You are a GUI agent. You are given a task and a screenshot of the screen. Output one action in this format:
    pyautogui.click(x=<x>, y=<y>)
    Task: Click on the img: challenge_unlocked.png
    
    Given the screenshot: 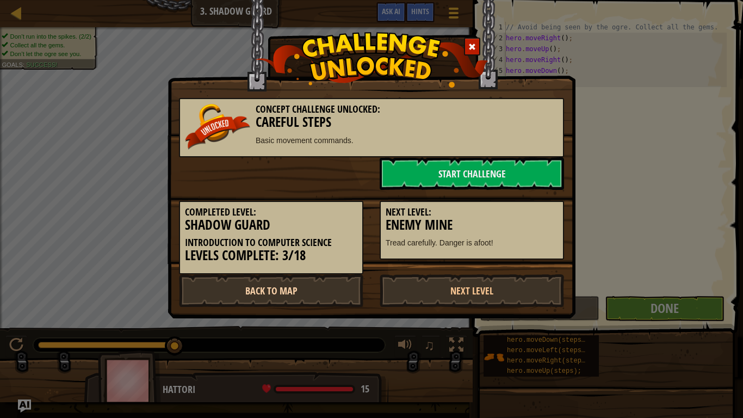 What is the action you would take?
    pyautogui.click(x=372, y=60)
    